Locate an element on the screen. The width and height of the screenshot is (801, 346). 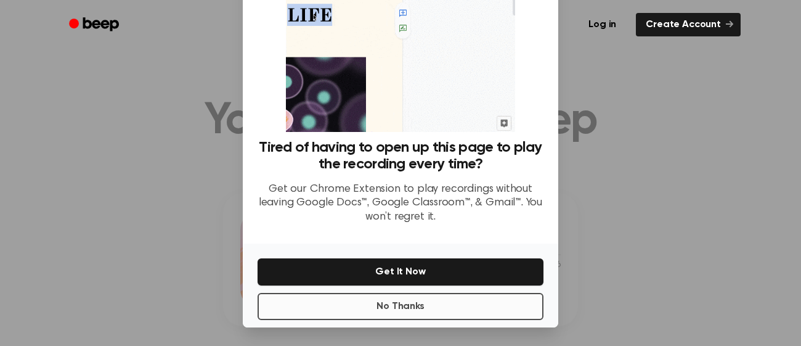
a: Create Account is located at coordinates (688, 25).